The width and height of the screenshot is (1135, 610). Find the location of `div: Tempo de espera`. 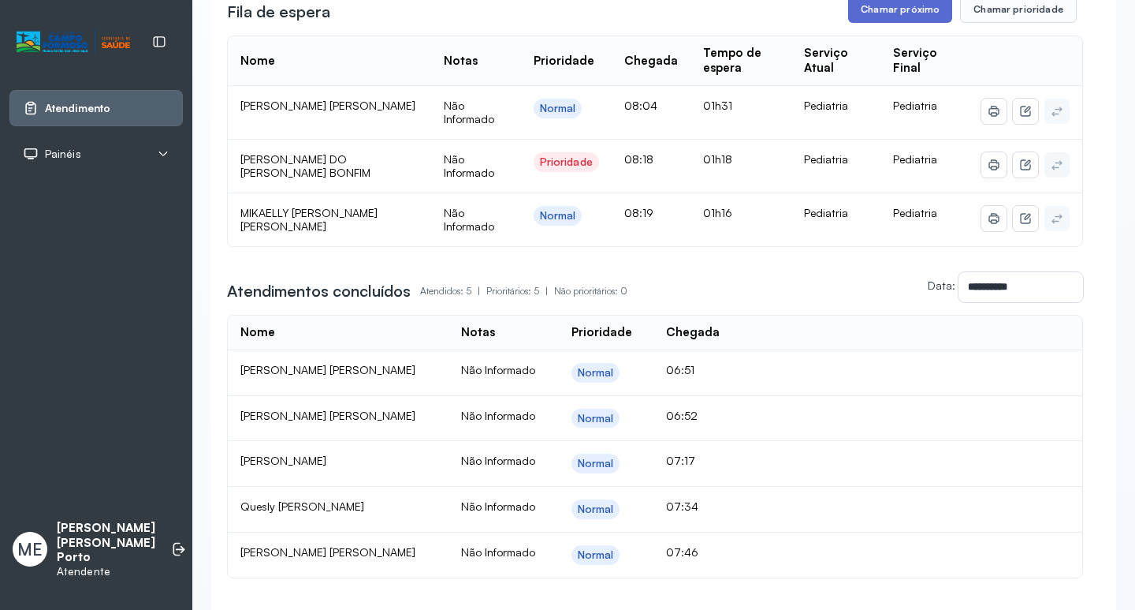

div: Tempo de espera is located at coordinates (741, 61).